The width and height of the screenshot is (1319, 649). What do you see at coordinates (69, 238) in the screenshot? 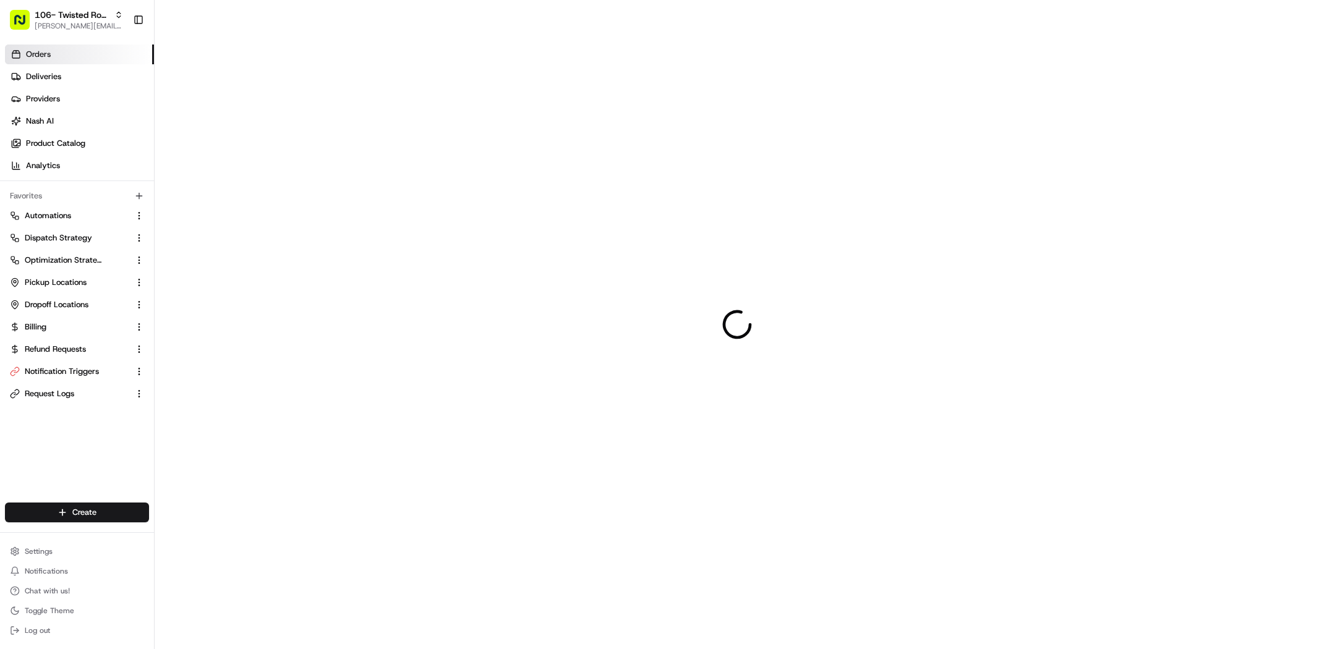
I see `a: Dispatch Strategy` at bounding box center [69, 238].